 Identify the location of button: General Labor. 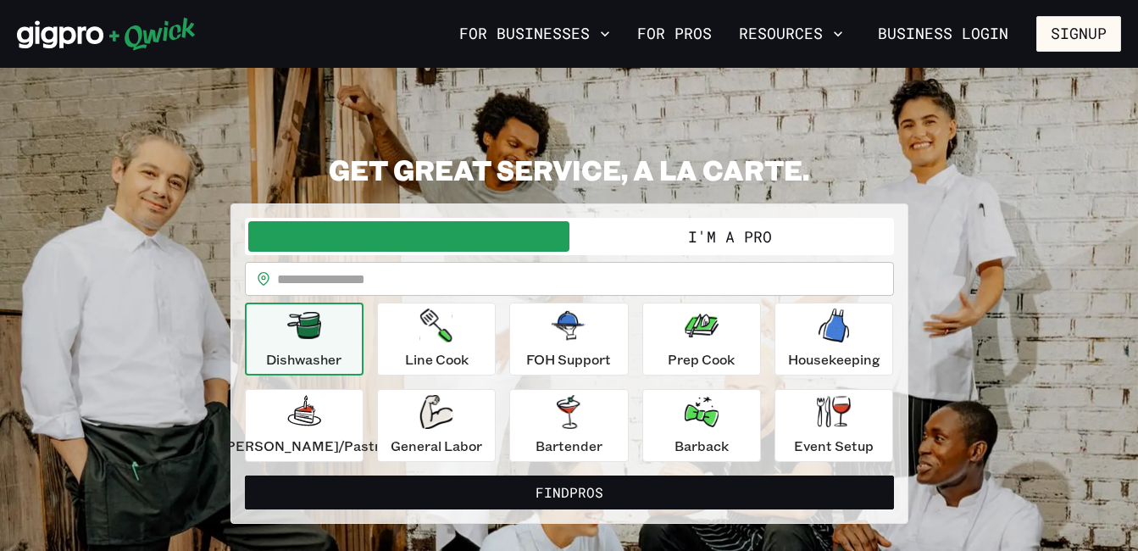
(436, 425).